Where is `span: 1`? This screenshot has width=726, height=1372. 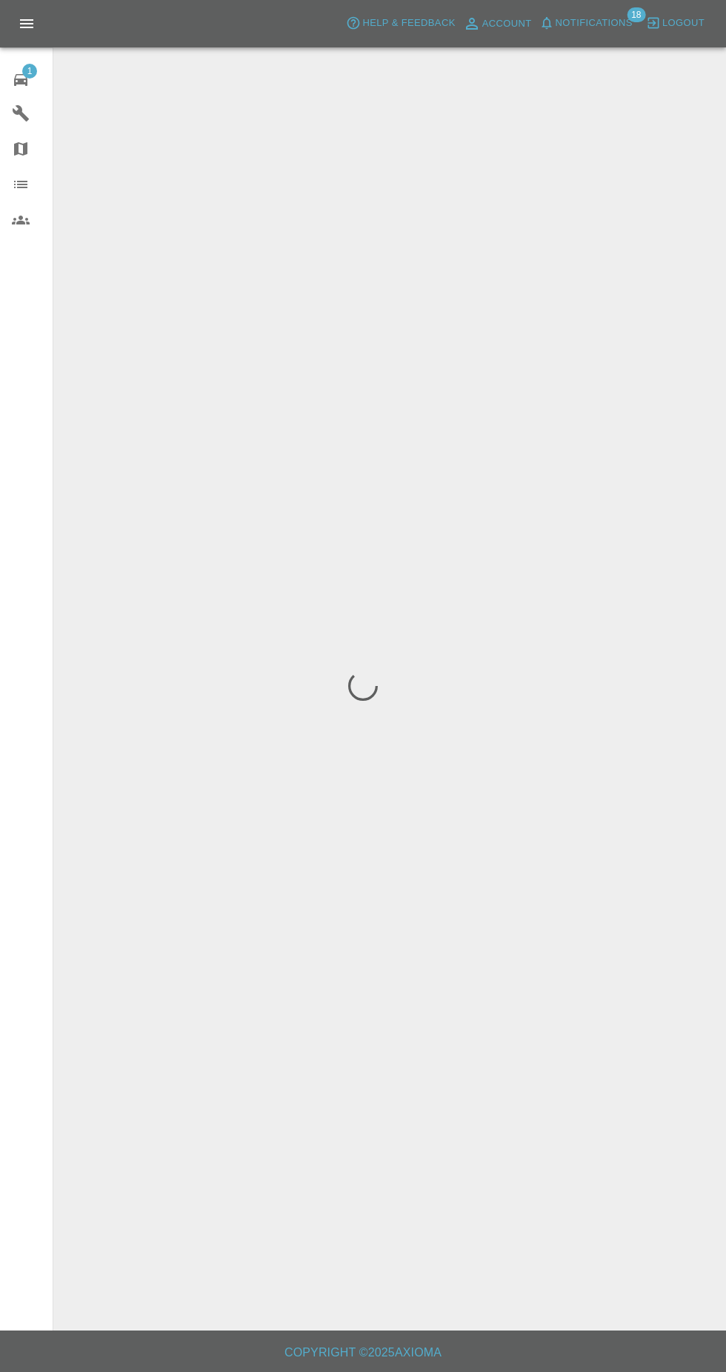
span: 1 is located at coordinates (30, 71).